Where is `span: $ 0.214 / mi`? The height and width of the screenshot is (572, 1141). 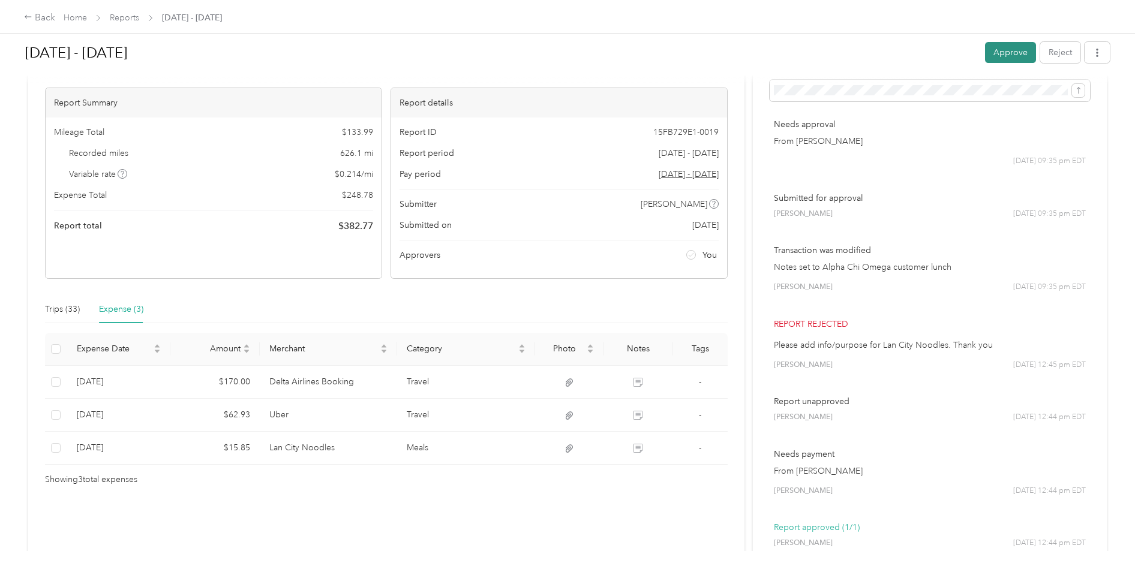
span: $ 0.214 / mi is located at coordinates (354, 174).